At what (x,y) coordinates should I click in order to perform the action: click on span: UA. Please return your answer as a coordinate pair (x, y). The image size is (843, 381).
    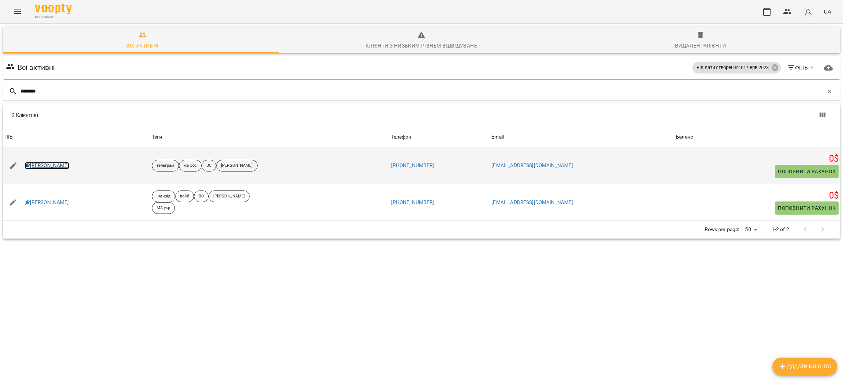
    Looking at the image, I should click on (827, 11).